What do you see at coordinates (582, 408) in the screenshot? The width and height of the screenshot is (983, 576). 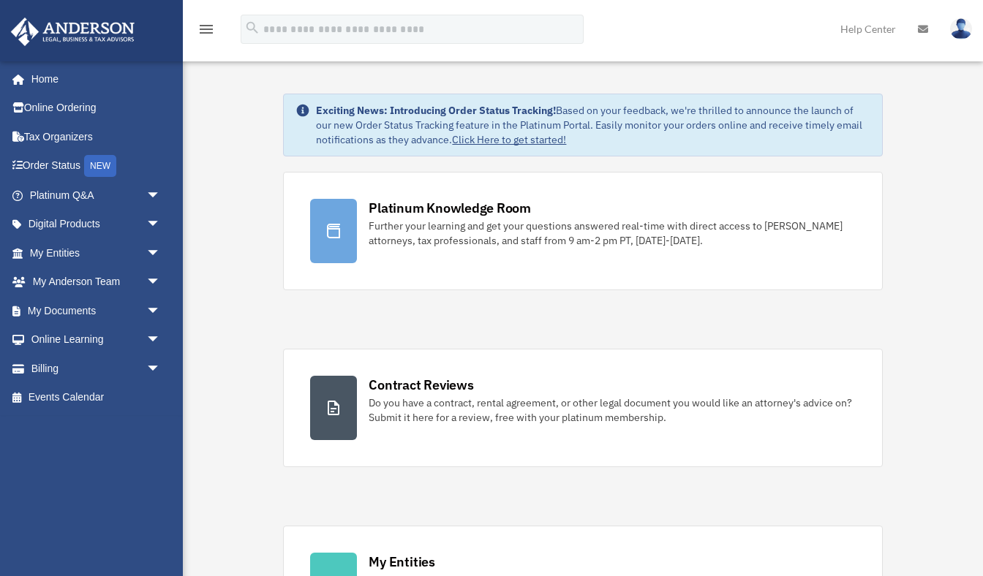 I see `a: Contract Reviews Do you have a contract, rental agreement, or other legal document you would like...` at bounding box center [582, 408].